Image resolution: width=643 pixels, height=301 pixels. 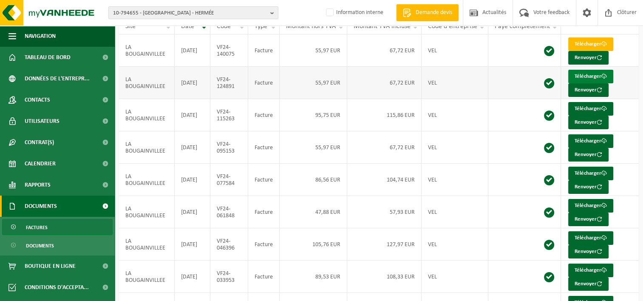 What do you see at coordinates (382, 26) in the screenshot?
I see `span: Montant TVA incluse` at bounding box center [382, 26].